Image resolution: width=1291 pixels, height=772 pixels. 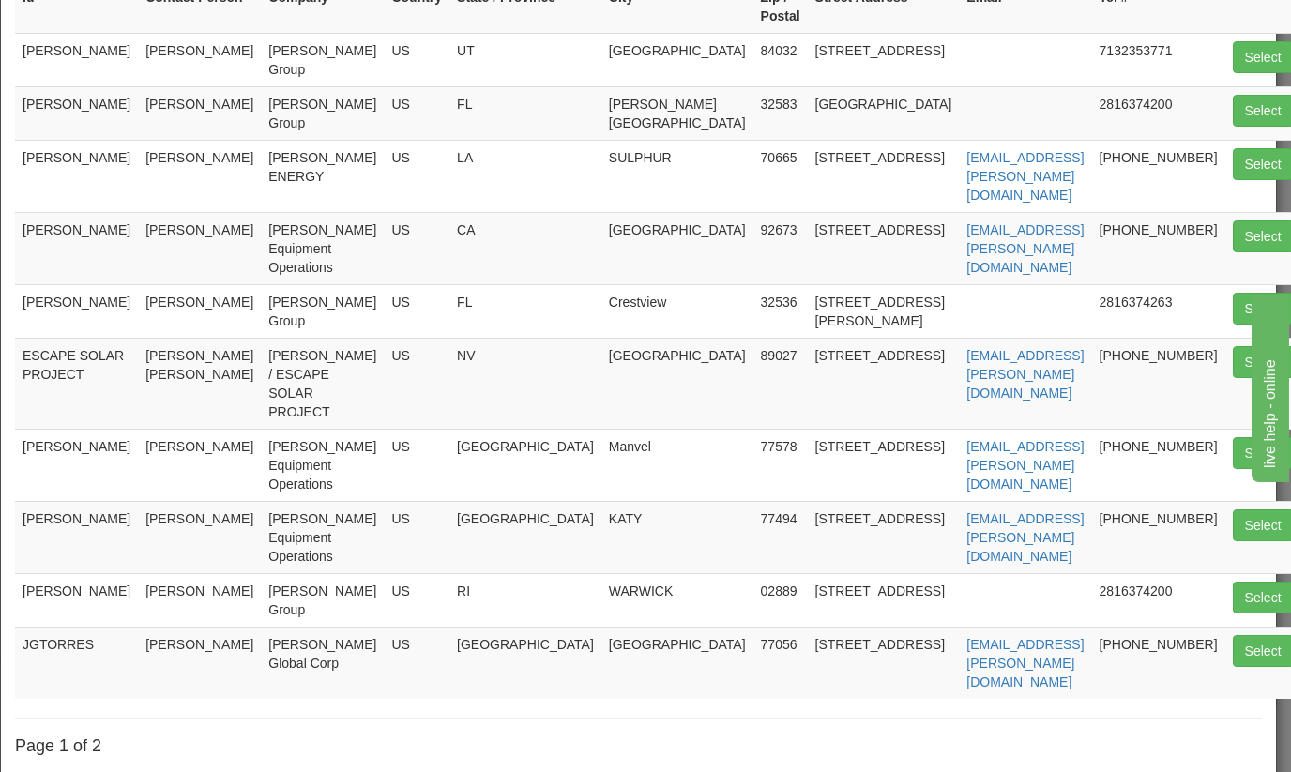 I want to click on td: LA, so click(x=525, y=175).